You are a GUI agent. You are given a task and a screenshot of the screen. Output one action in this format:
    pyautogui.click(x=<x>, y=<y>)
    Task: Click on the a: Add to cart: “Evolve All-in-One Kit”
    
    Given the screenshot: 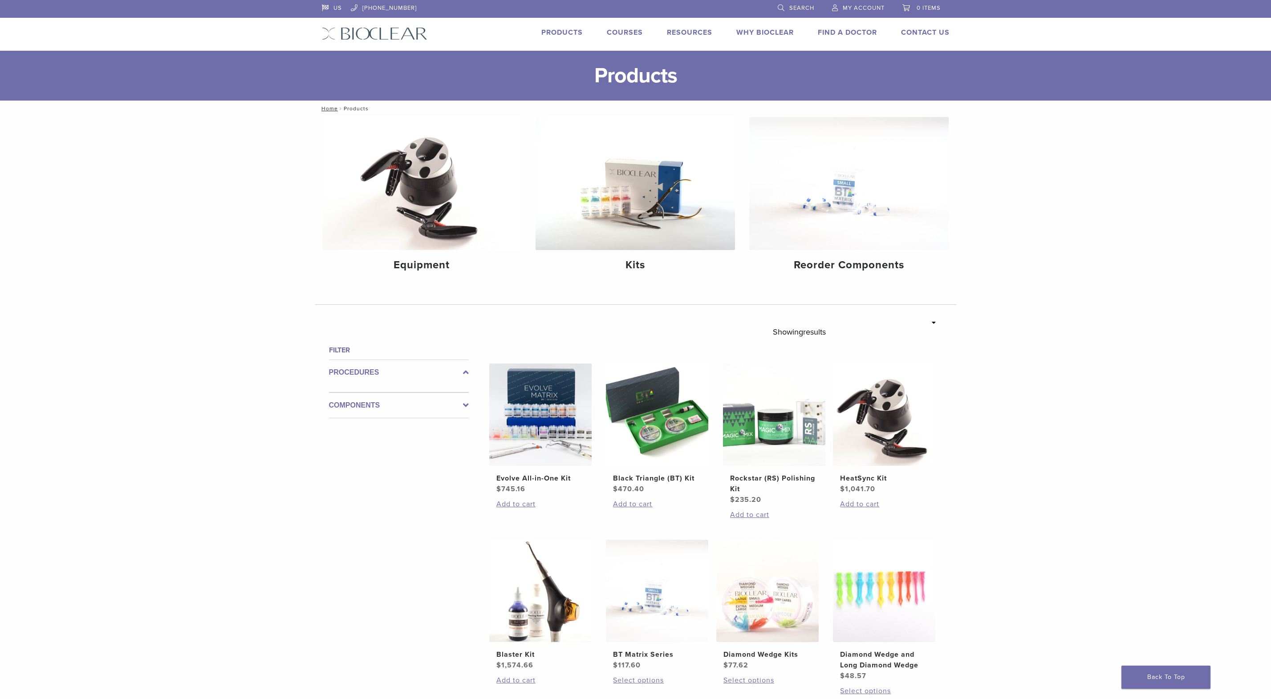 What is the action you would take?
    pyautogui.click(x=540, y=504)
    